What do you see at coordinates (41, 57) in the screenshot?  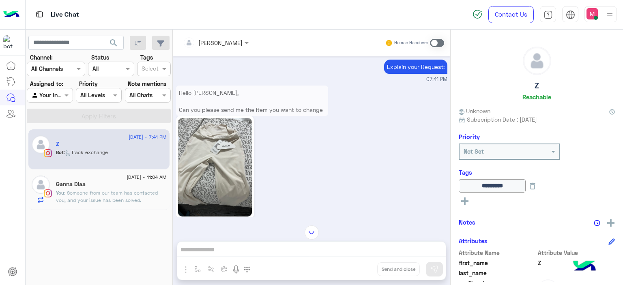 I see `label: Channel:` at bounding box center [41, 57].